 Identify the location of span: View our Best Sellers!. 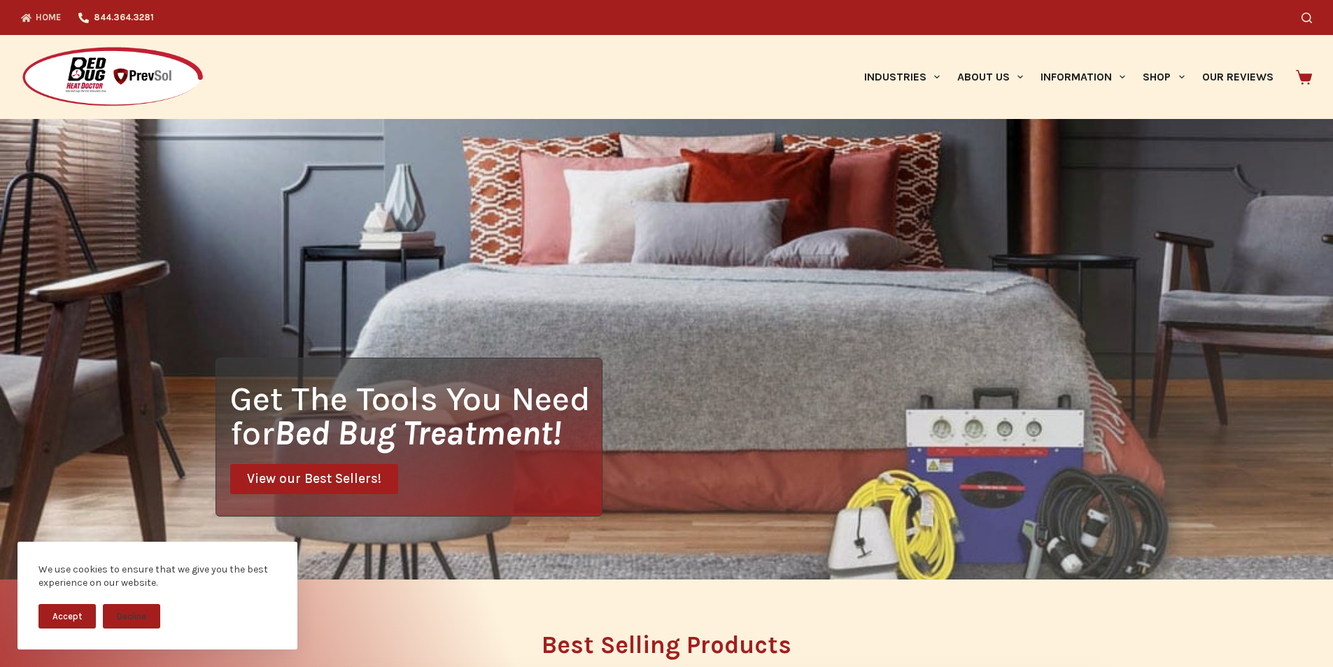
(314, 479).